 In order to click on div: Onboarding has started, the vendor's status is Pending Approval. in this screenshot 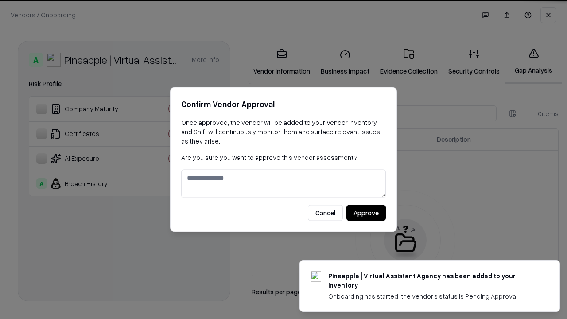, I will do `click(433, 296)`.